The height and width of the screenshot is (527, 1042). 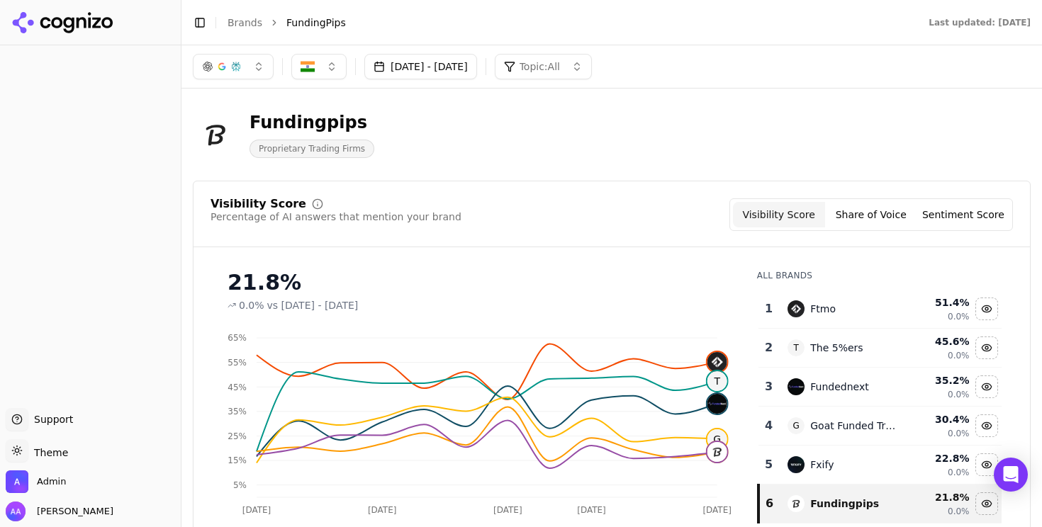 What do you see at coordinates (879, 387) in the screenshot?
I see `tr: 3fundednextFundednext35.2%0.0%Hide fundednext data` at bounding box center [879, 387].